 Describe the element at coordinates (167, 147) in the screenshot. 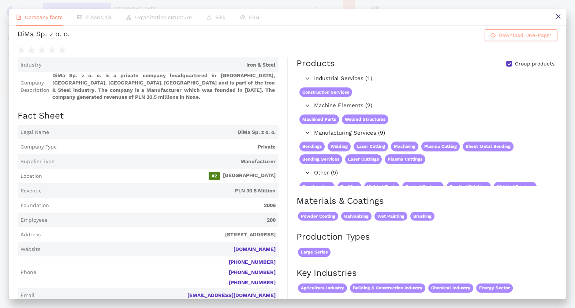

I see `span: Private` at that location.